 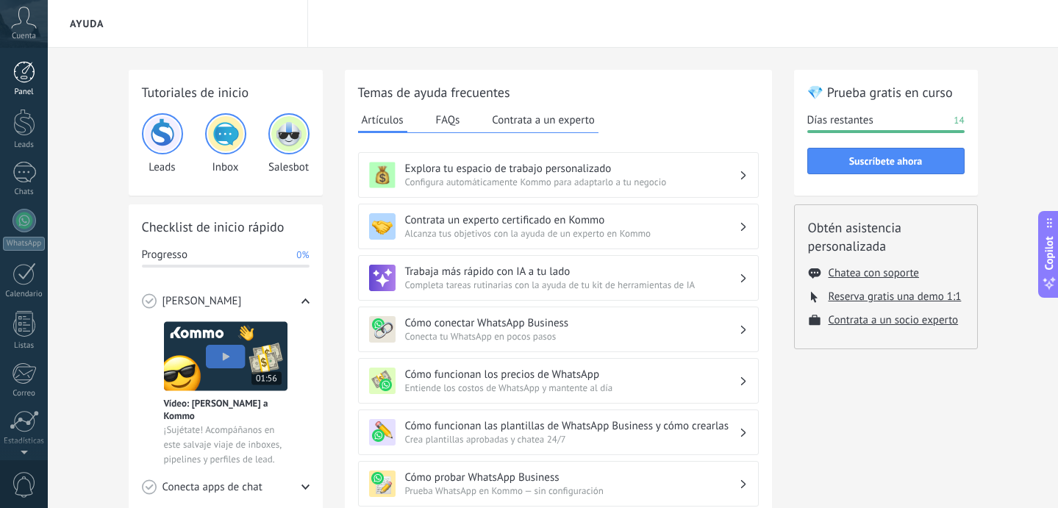 I want to click on div: Salesbot, so click(x=289, y=143).